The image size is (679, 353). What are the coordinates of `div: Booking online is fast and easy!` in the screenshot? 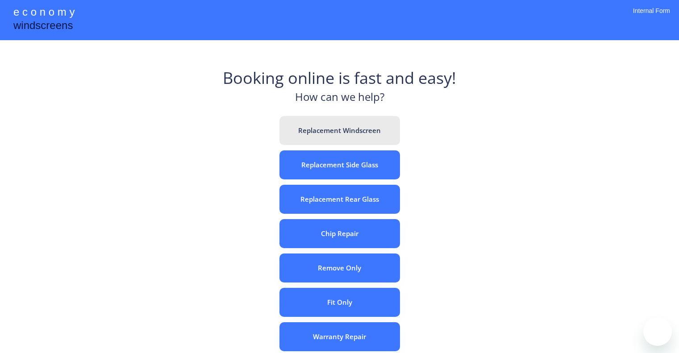 It's located at (340, 78).